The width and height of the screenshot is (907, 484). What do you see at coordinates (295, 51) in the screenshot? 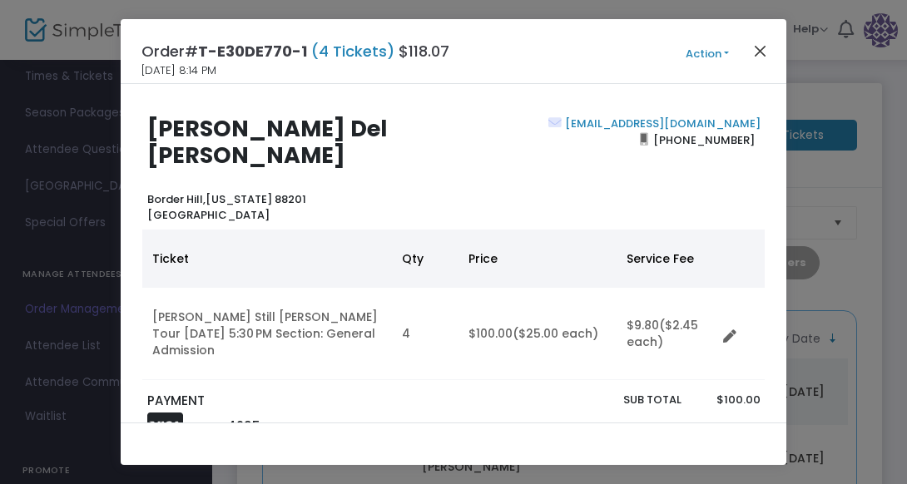
I see `h4: Order# $118.07` at bounding box center [295, 51].